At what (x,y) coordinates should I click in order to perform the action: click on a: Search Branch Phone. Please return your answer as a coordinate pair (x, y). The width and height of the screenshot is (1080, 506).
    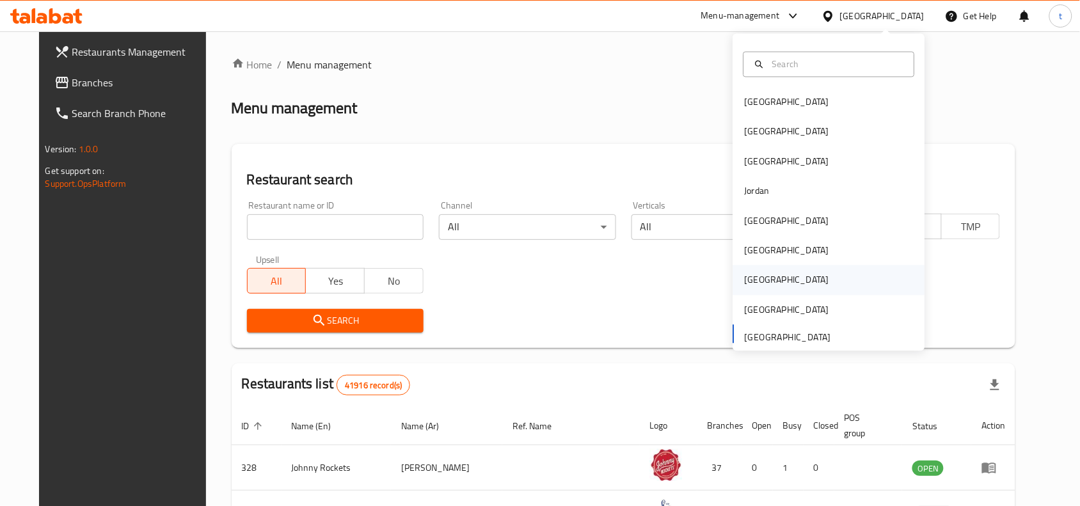
    Looking at the image, I should click on (132, 113).